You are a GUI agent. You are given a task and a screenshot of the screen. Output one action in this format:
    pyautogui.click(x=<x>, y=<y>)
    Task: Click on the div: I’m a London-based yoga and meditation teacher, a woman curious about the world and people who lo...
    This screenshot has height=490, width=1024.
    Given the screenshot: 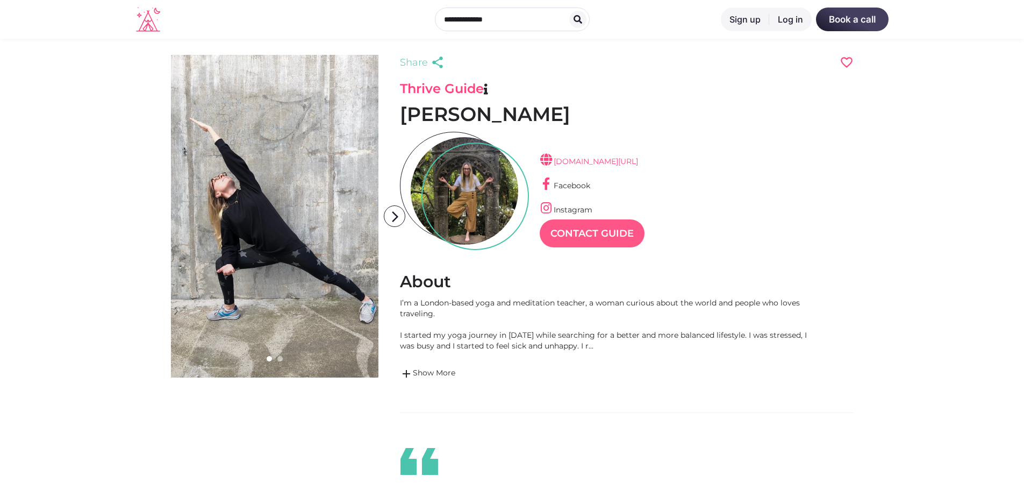 What is the action you would take?
    pyautogui.click(x=610, y=324)
    